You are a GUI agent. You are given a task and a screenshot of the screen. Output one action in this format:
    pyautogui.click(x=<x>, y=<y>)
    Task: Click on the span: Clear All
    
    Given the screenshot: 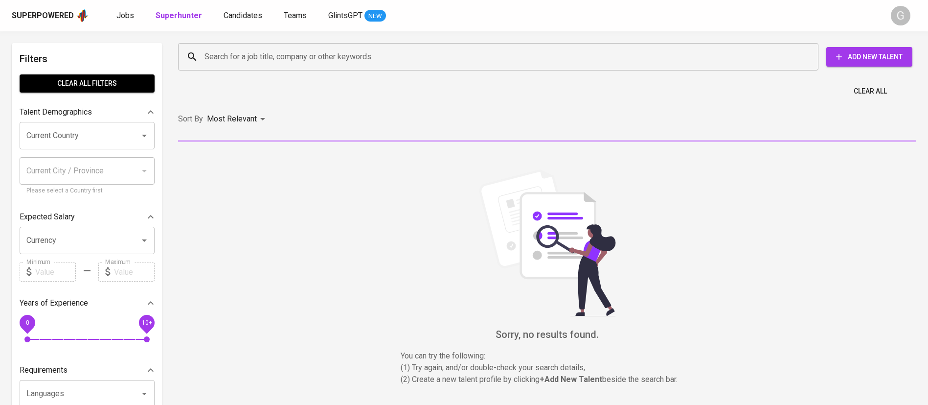 What is the action you would take?
    pyautogui.click(x=870, y=91)
    